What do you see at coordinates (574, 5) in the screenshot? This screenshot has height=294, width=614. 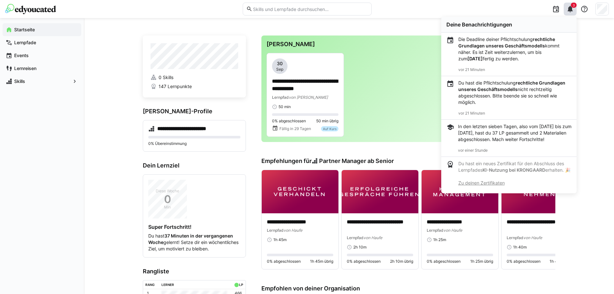 I see `span: 3` at bounding box center [574, 5].